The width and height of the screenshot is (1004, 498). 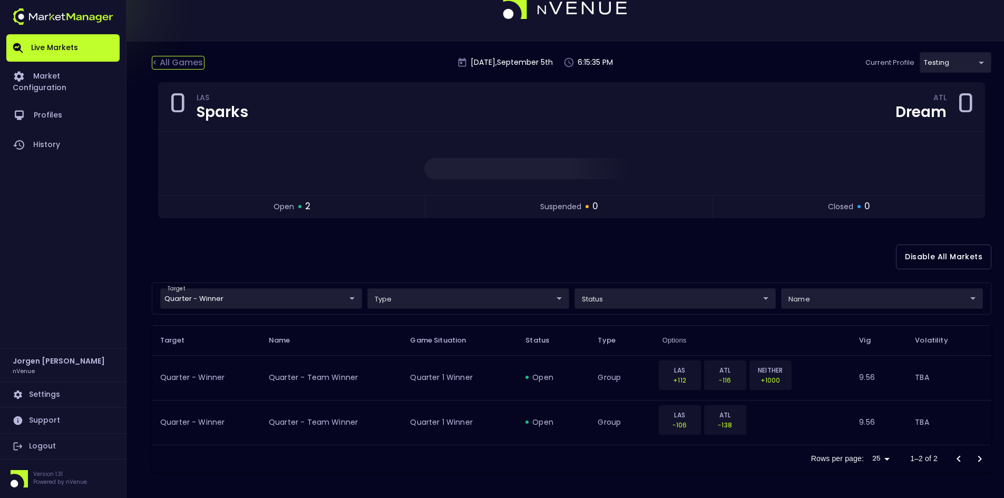 What do you see at coordinates (179, 340) in the screenshot?
I see `span: Target` at bounding box center [179, 340].